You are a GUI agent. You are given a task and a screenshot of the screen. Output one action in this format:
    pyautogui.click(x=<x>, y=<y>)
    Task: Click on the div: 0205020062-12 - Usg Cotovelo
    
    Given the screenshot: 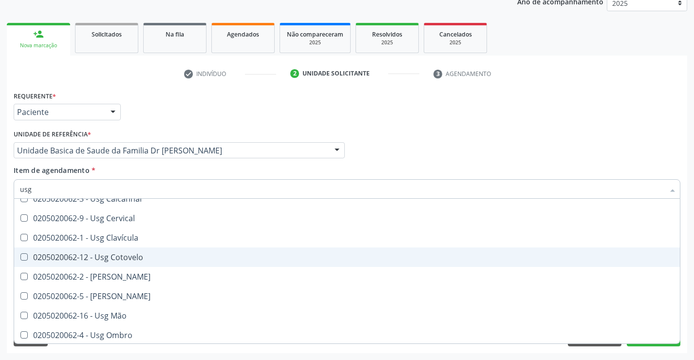 What is the action you would take?
    pyautogui.click(x=347, y=257)
    